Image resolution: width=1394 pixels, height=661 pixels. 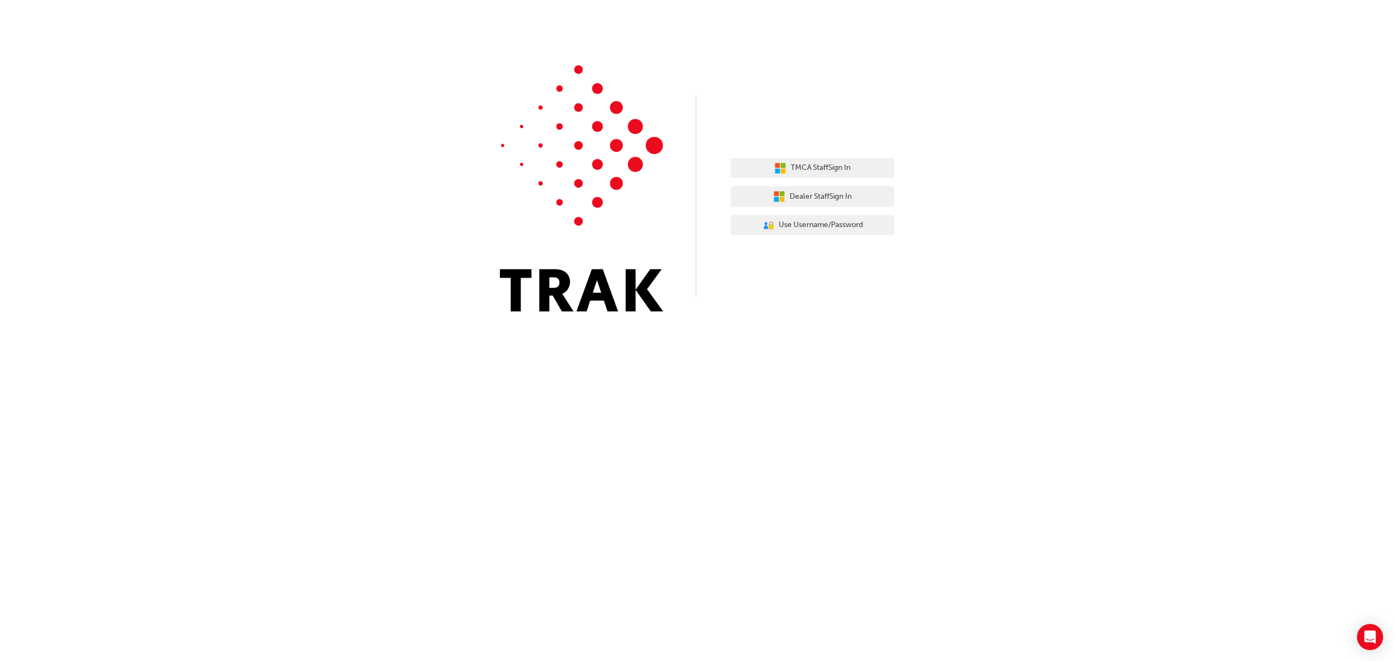 I want to click on span: Use Username/Password, so click(x=821, y=225).